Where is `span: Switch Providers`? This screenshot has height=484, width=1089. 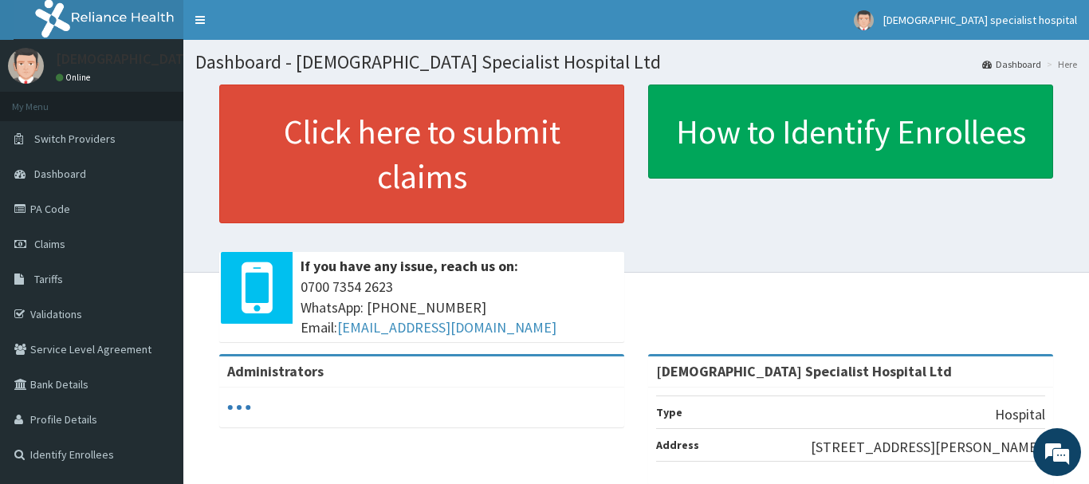
span: Switch Providers is located at coordinates (75, 139).